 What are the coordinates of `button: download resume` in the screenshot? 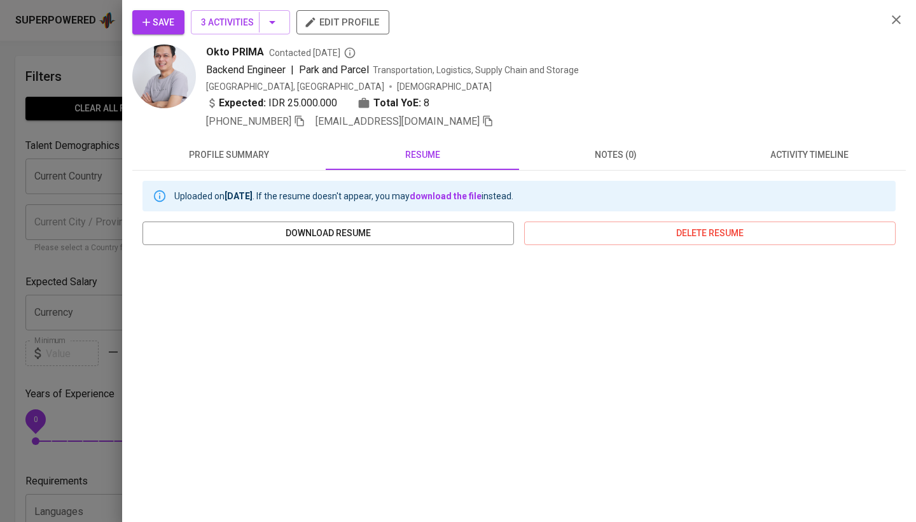 It's located at (328, 233).